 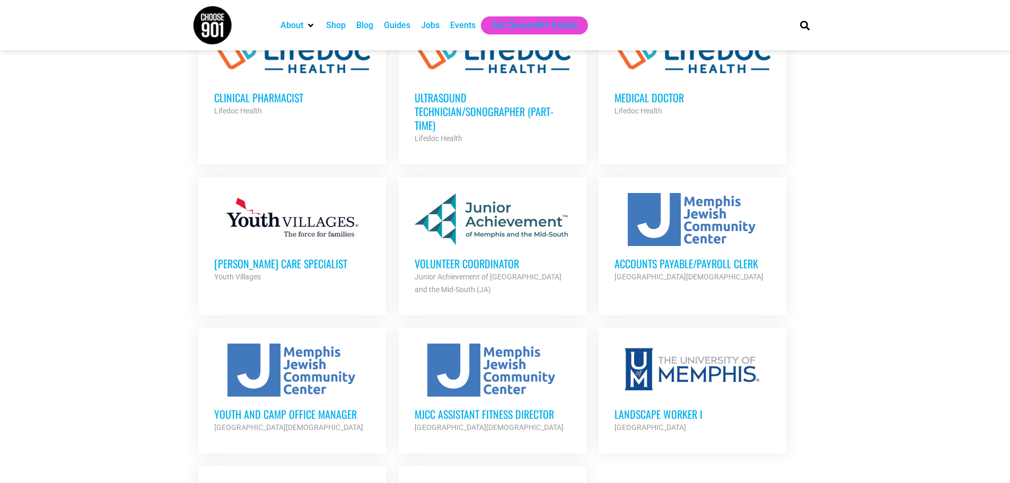 I want to click on a: Shop, so click(x=336, y=25).